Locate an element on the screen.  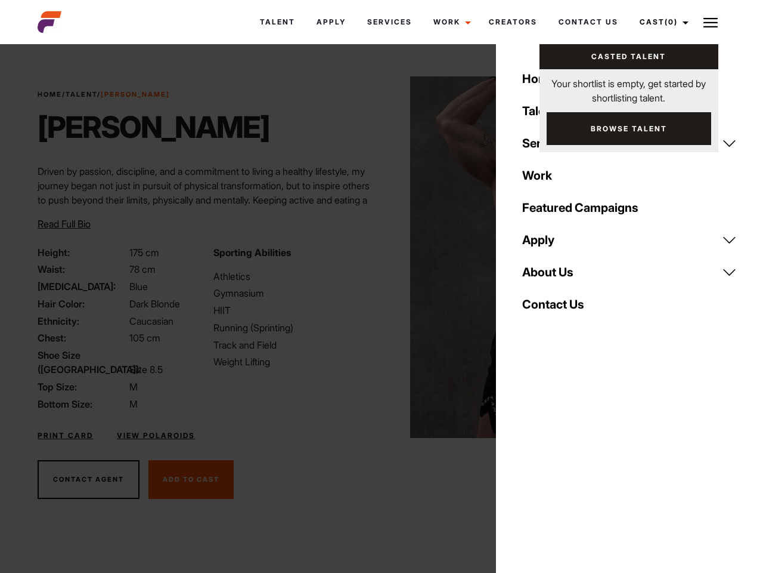
li: Gymnasium is located at coordinates (294, 293).